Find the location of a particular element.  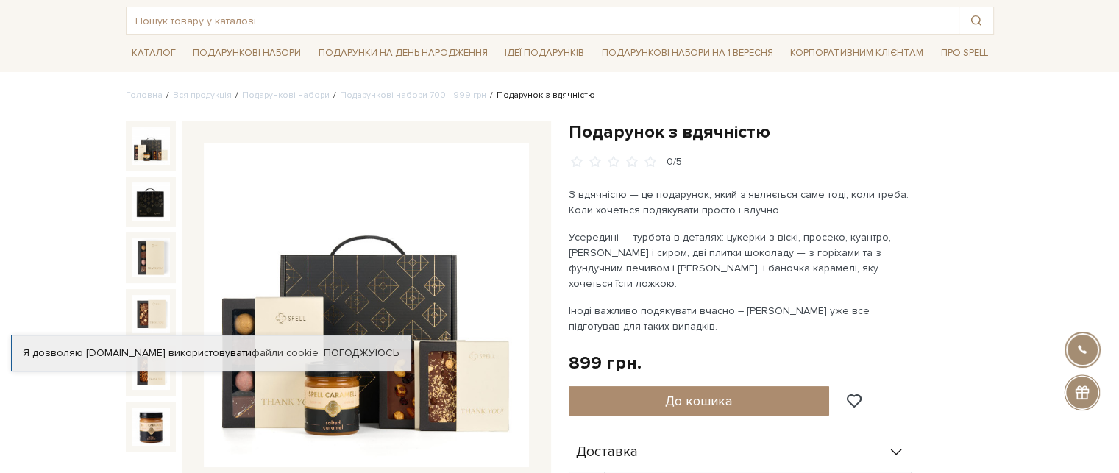

a: Головна is located at coordinates (144, 95).